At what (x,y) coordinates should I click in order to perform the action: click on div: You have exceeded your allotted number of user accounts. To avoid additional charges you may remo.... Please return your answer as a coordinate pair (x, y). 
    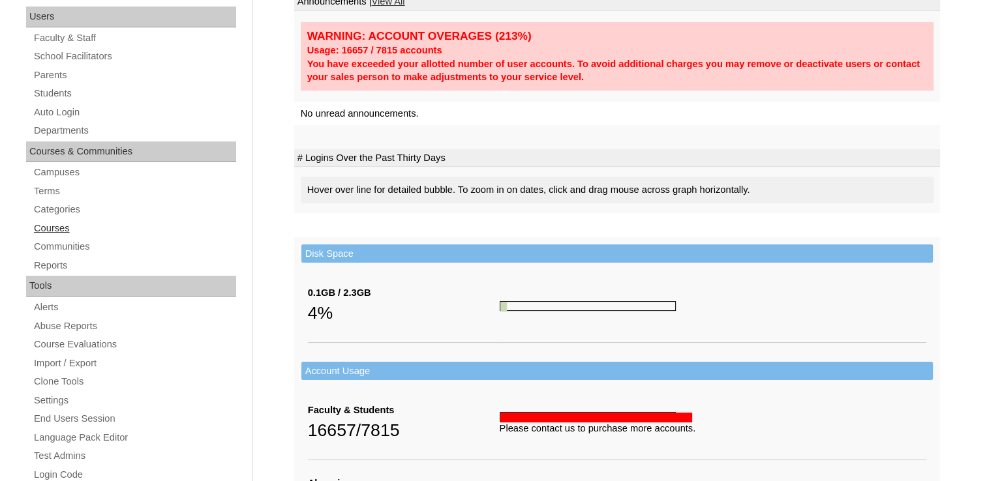
    Looking at the image, I should click on (617, 70).